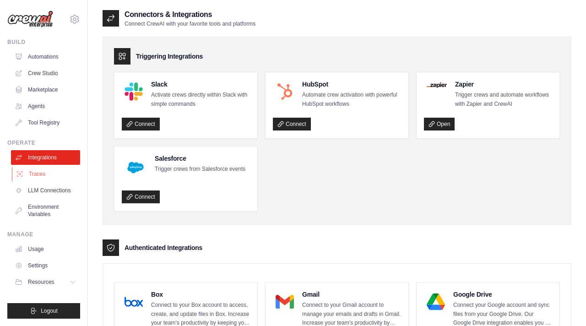 This screenshot has width=586, height=326. I want to click on a: LLM Connections, so click(45, 190).